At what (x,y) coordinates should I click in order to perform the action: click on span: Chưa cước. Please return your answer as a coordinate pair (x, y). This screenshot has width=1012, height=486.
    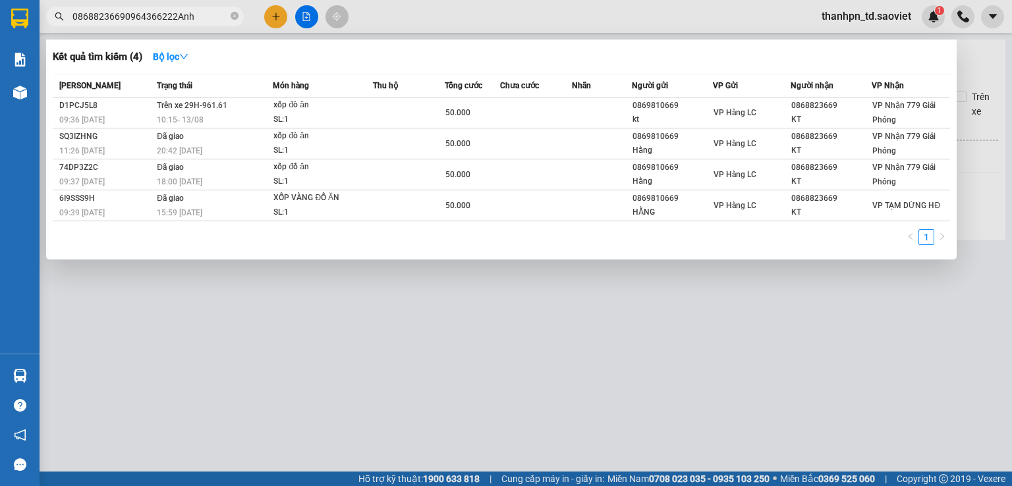
    Looking at the image, I should click on (519, 86).